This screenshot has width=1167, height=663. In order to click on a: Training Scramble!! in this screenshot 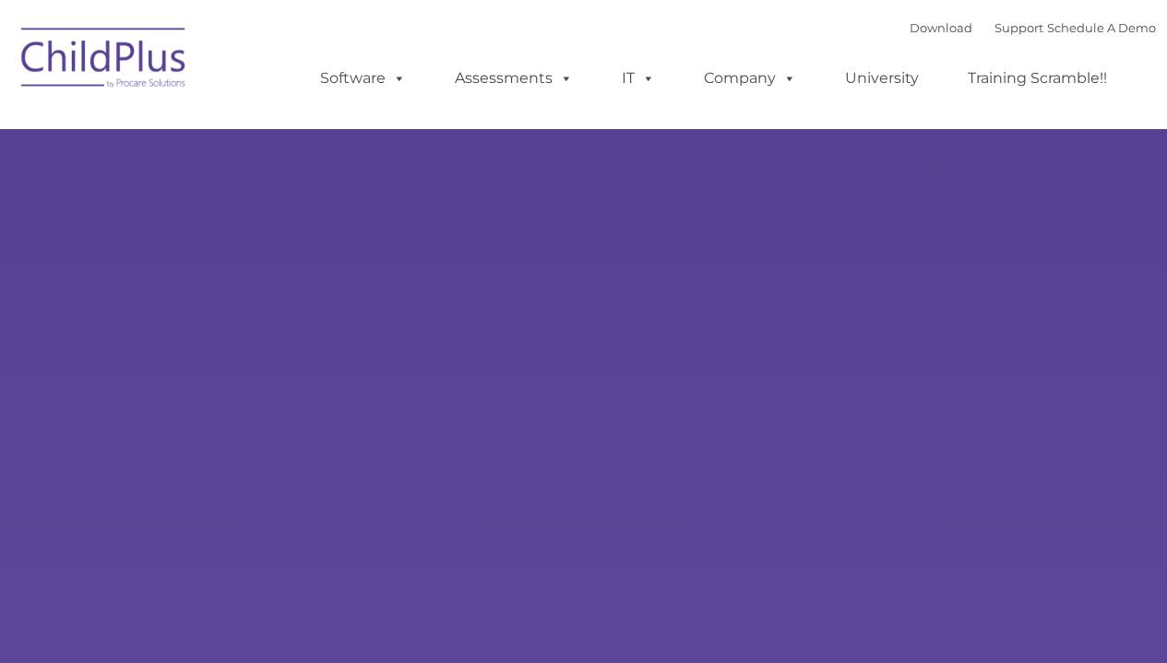, I will do `click(1037, 78)`.